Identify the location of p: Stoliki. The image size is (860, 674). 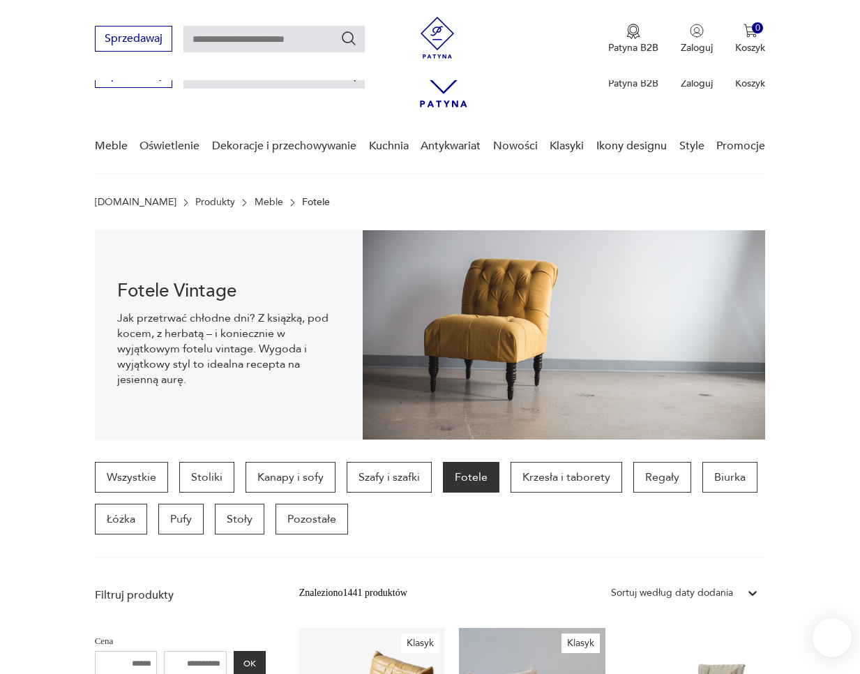
(206, 477).